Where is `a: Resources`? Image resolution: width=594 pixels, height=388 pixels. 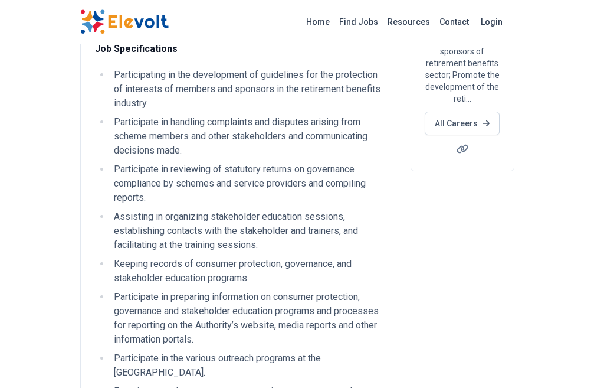 a: Resources is located at coordinates (409, 22).